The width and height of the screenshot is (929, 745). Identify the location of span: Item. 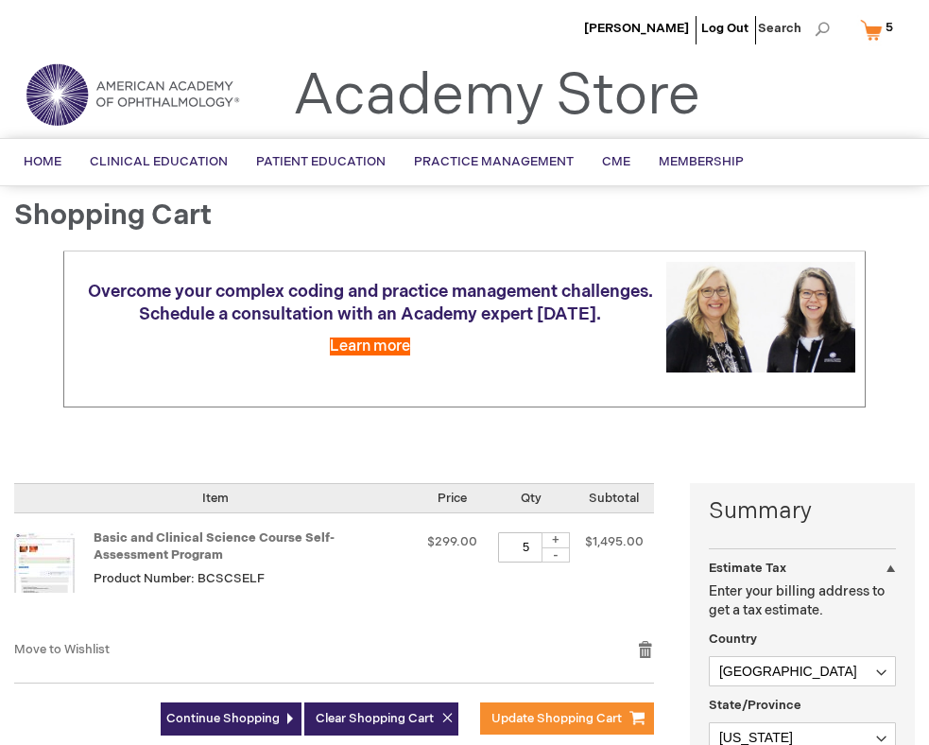
(215, 498).